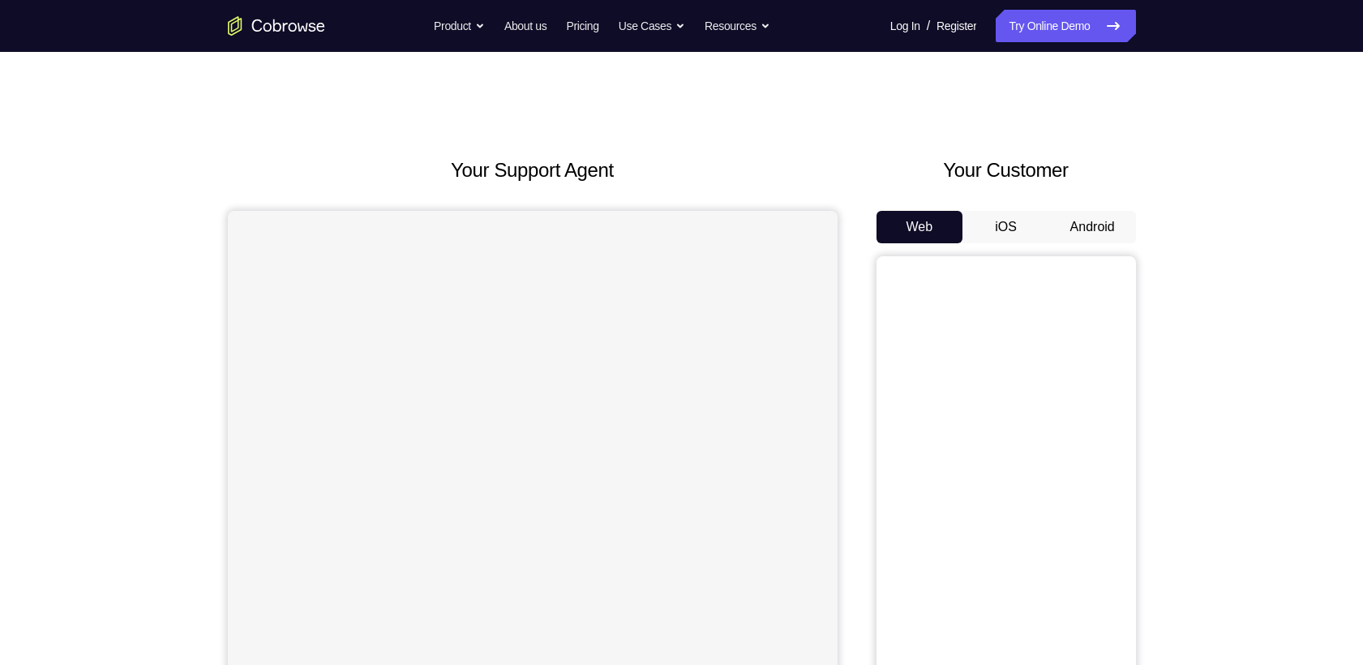 The height and width of the screenshot is (665, 1363). Describe the element at coordinates (956, 26) in the screenshot. I see `a: Register` at that location.